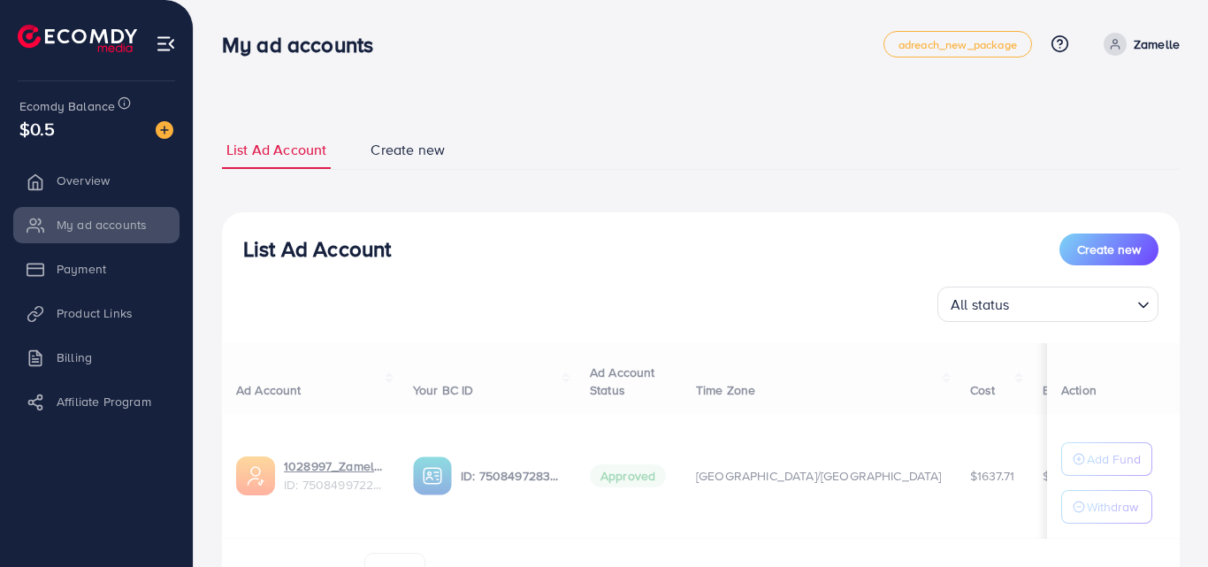 This screenshot has width=1208, height=567. What do you see at coordinates (165, 43) in the screenshot?
I see `img: menu` at bounding box center [165, 43].